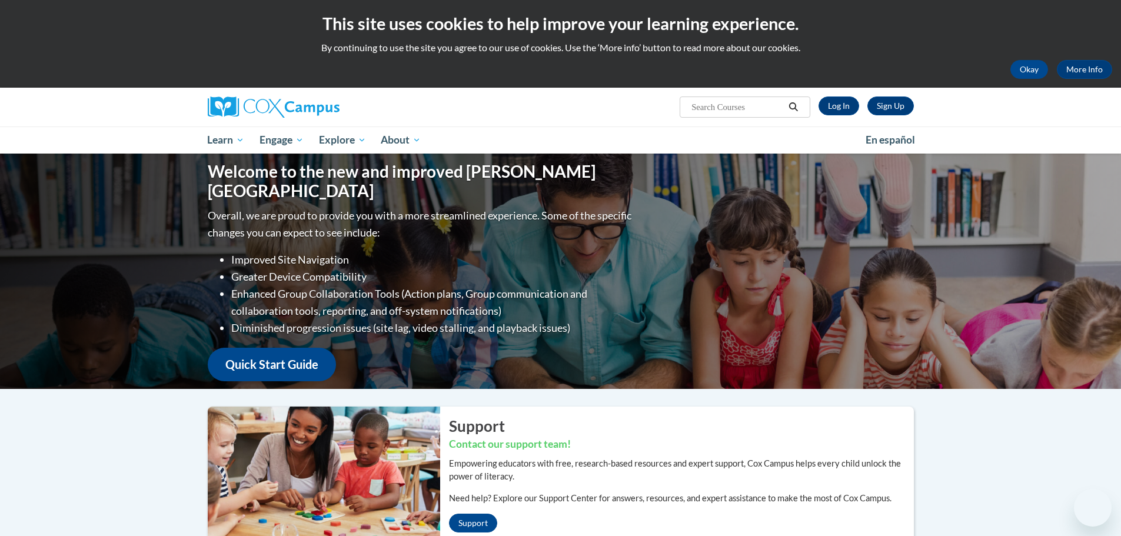 This screenshot has width=1121, height=536. I want to click on h3: Contact our support team!, so click(682, 444).